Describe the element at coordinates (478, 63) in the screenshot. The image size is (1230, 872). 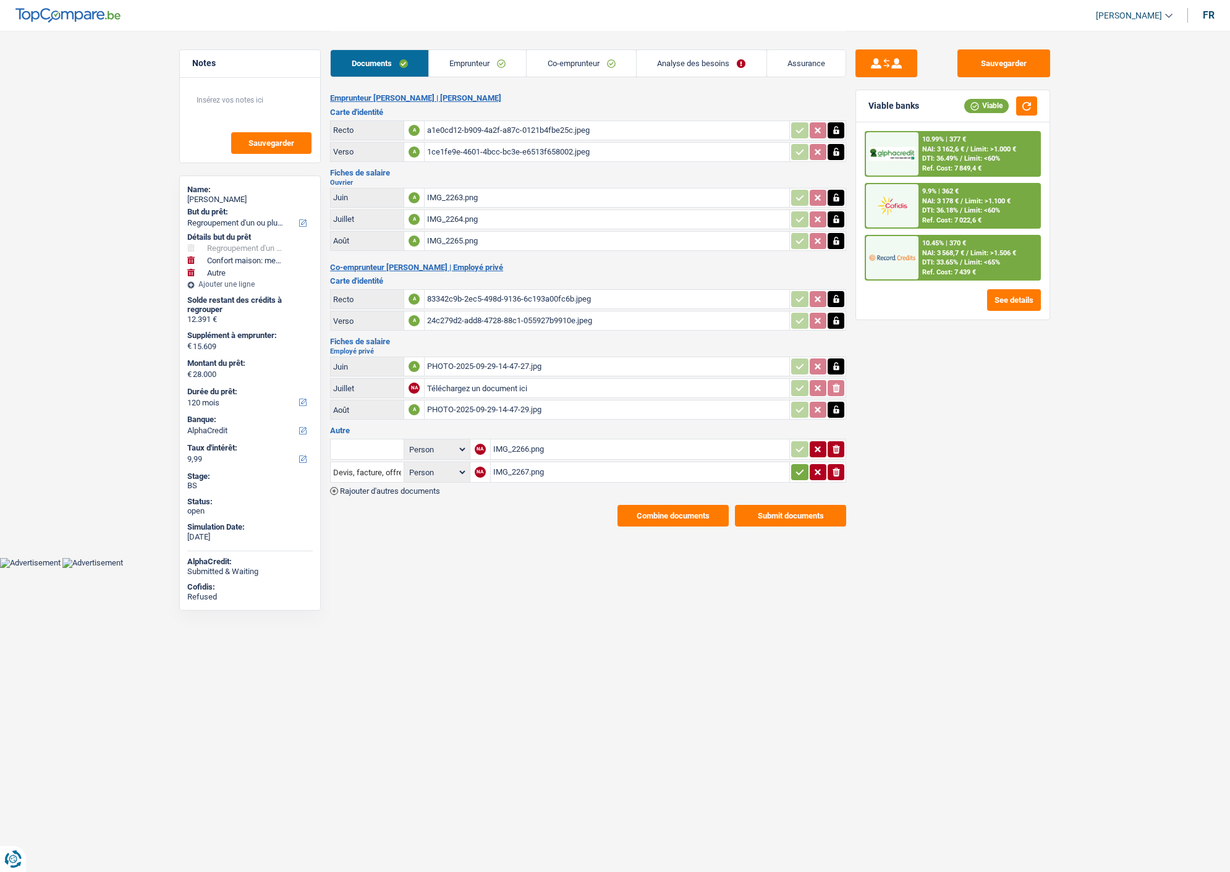
I see `a: Emprunteur` at that location.